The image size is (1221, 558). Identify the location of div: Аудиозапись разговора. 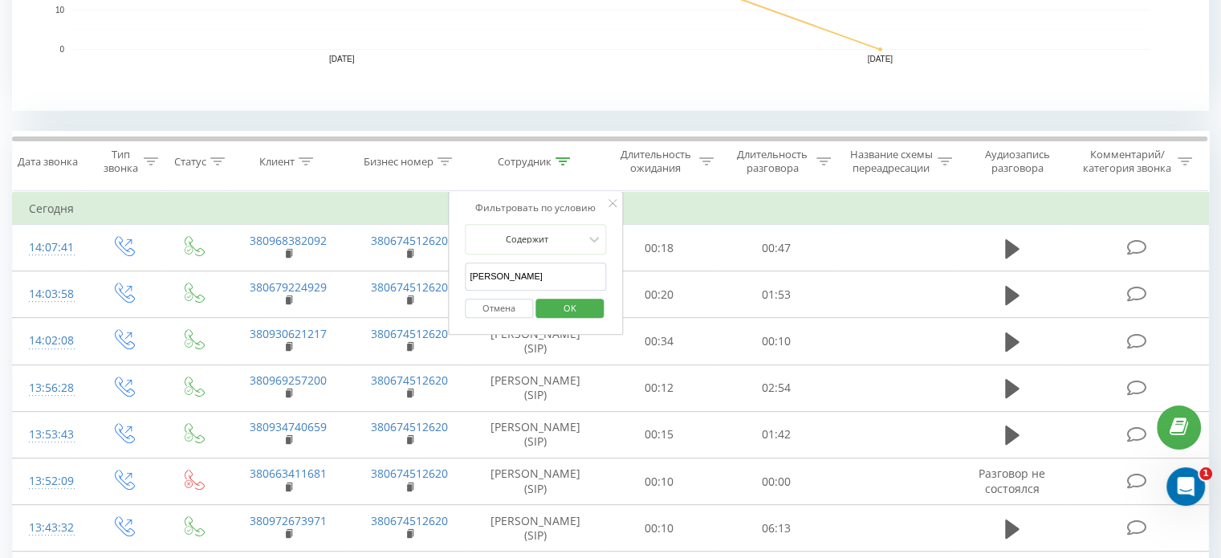
(1017, 161).